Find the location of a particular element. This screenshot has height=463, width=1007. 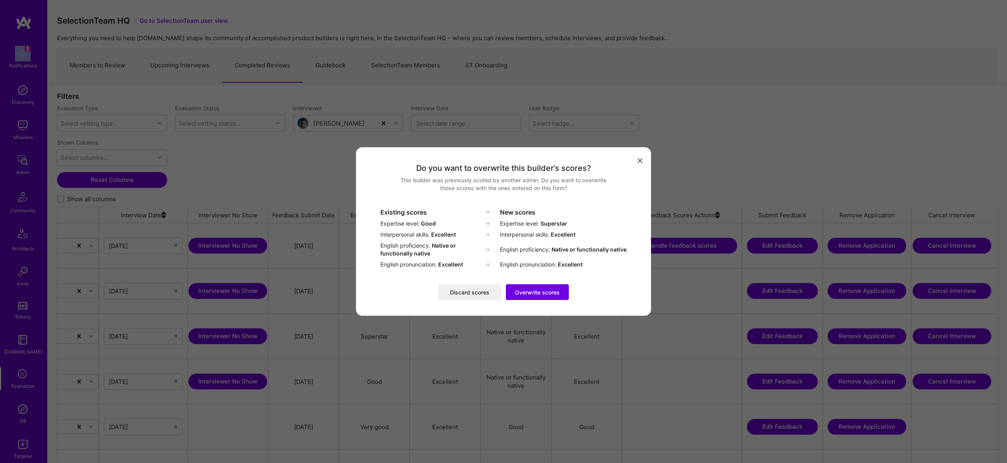

div: modal is located at coordinates (504, 231).